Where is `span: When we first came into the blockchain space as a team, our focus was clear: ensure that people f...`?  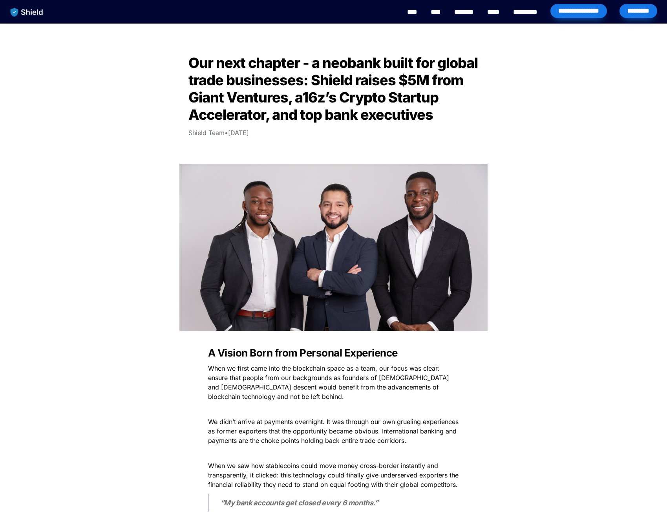
span: When we first came into the blockchain space as a team, our focus was clear: ensure that people f... is located at coordinates (330, 383).